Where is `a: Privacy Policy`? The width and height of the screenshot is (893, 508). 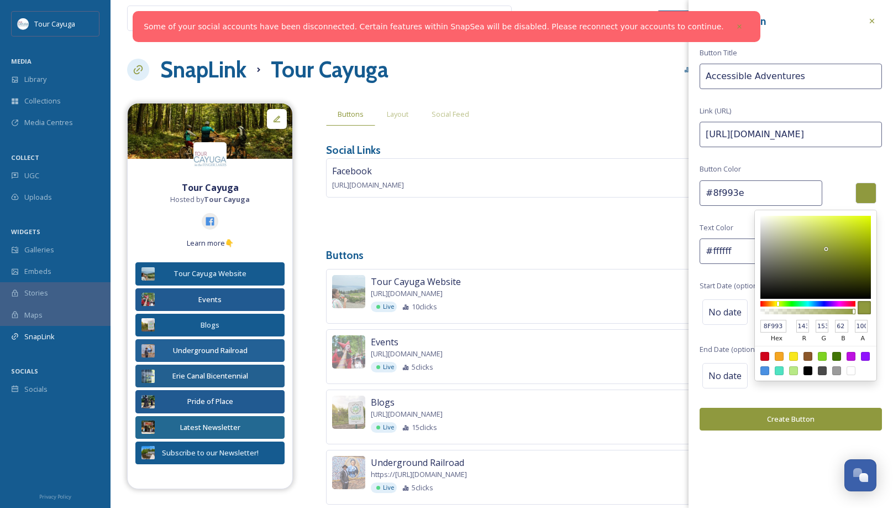 a: Privacy Policy is located at coordinates (55, 495).